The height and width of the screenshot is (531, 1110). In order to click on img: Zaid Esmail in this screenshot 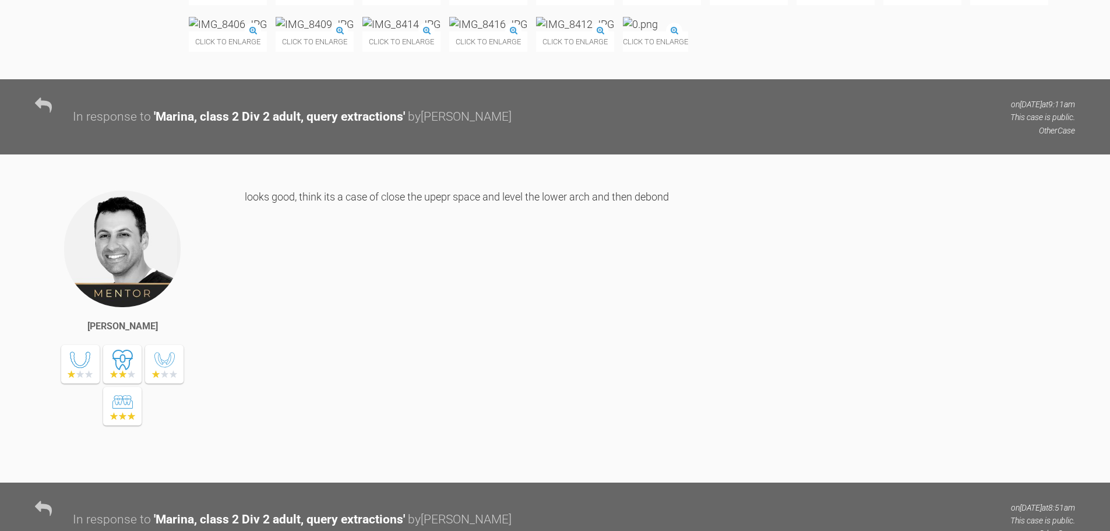, I will do `click(122, 249)`.